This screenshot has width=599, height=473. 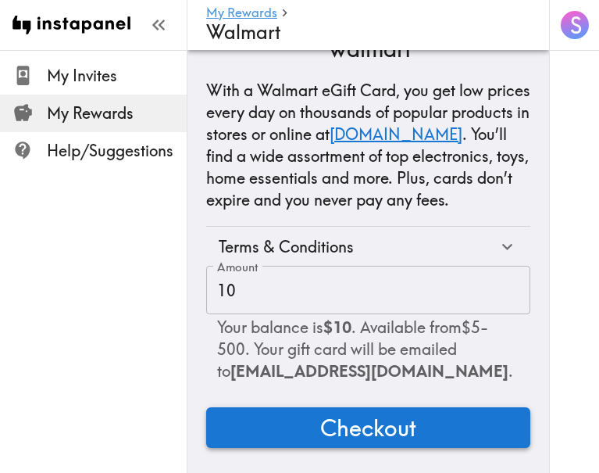 I want to click on span: Checkout, so click(x=368, y=427).